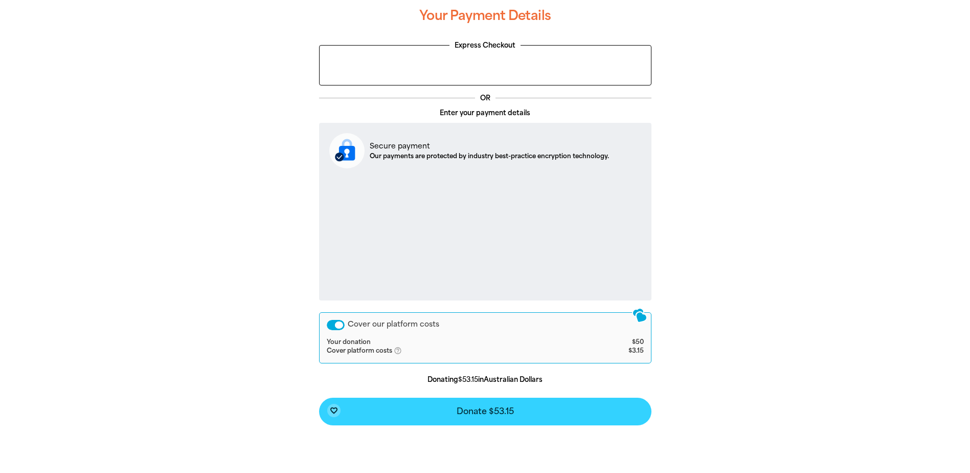 The image size is (970, 473). I want to click on p: Donating in Australian Dollars, so click(485, 380).